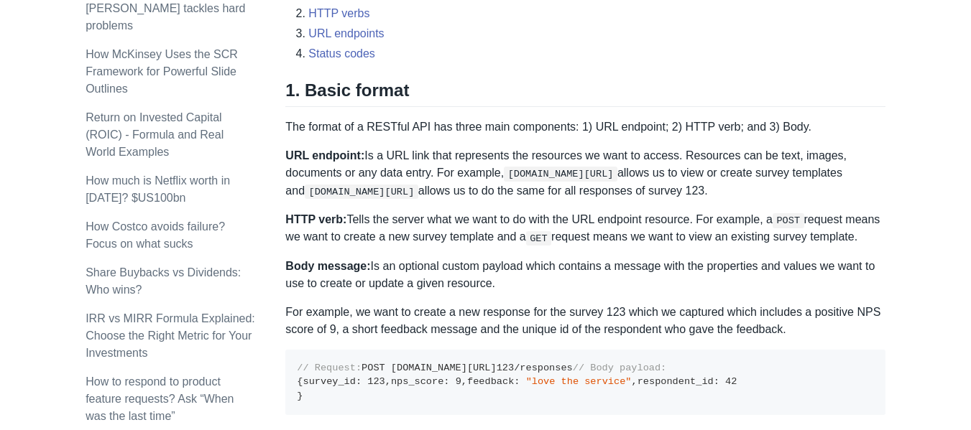  Describe the element at coordinates (341, 53) in the screenshot. I see `a: Status codes` at that location.